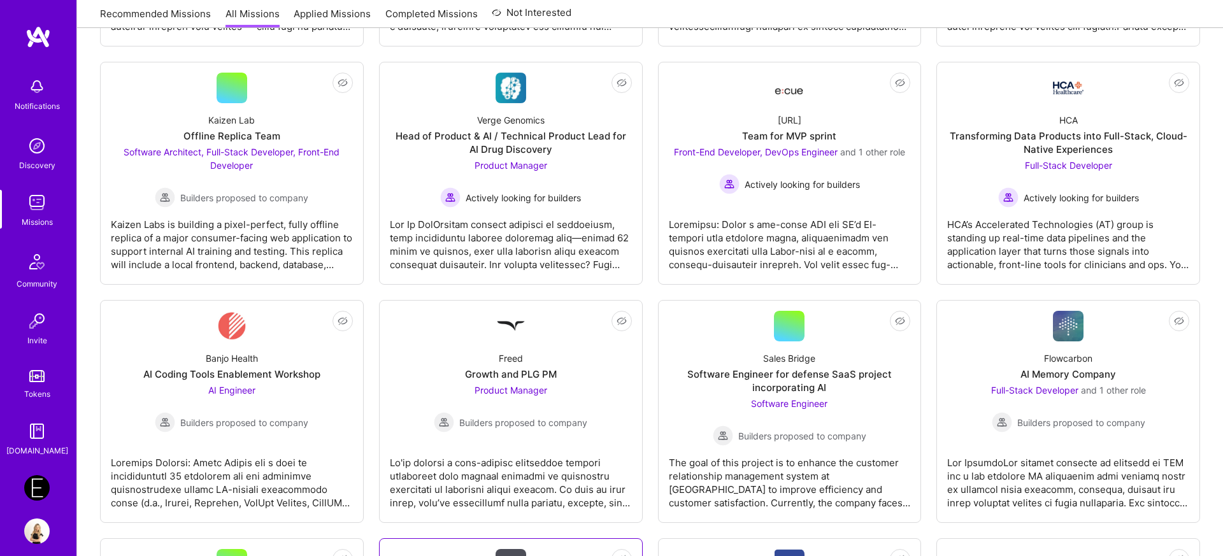  Describe the element at coordinates (37, 531) in the screenshot. I see `img: User Avatar` at that location.